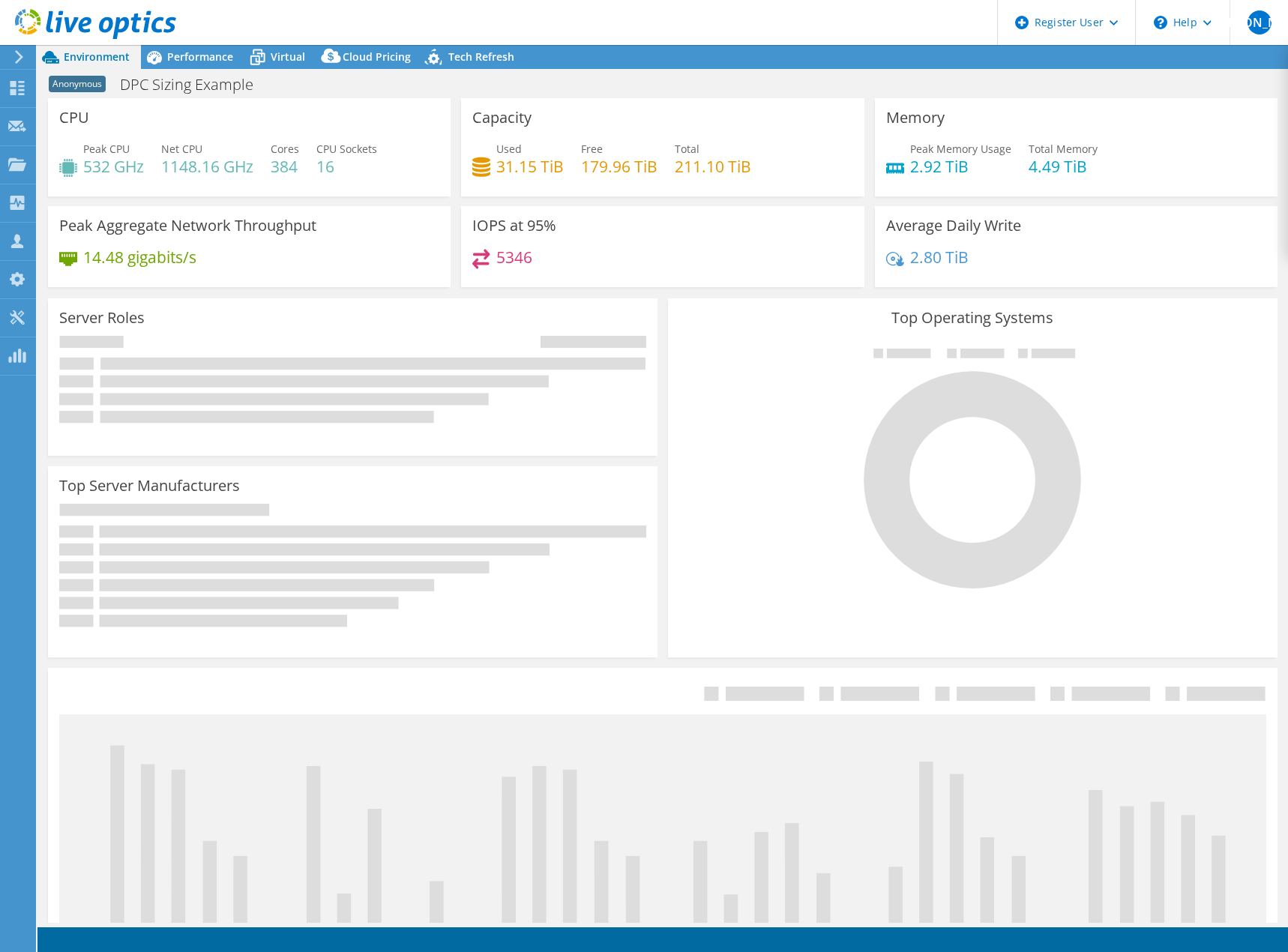  What do you see at coordinates (960, 148) in the screenshot?
I see `span: Peak Memory Usage` at bounding box center [960, 148].